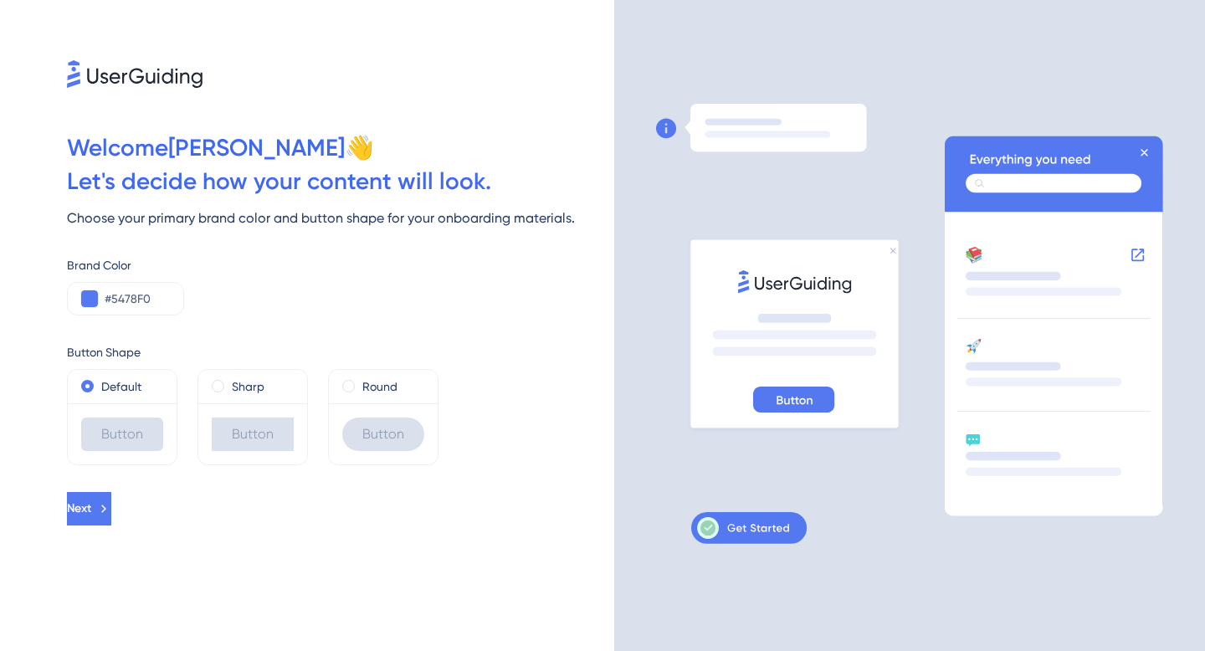  What do you see at coordinates (341, 352) in the screenshot?
I see `div: Button Shape` at bounding box center [341, 352].